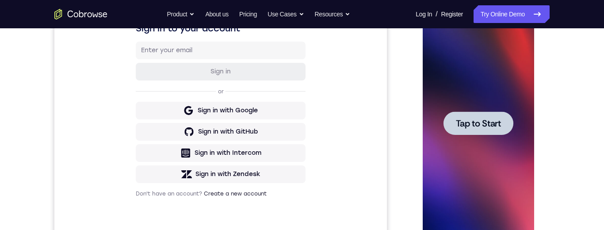  I want to click on button: Sign in with Zendesk, so click(166, 213).